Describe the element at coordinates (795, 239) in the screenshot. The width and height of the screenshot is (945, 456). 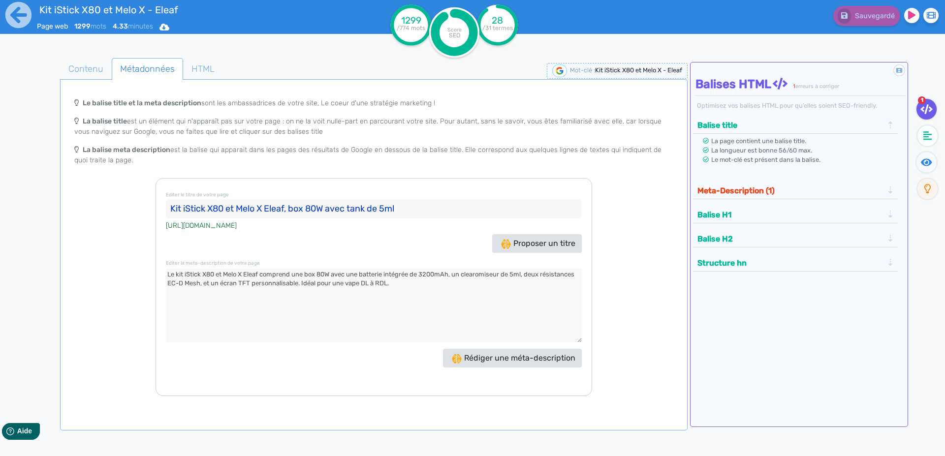
I see `div: Balise H2` at that location.